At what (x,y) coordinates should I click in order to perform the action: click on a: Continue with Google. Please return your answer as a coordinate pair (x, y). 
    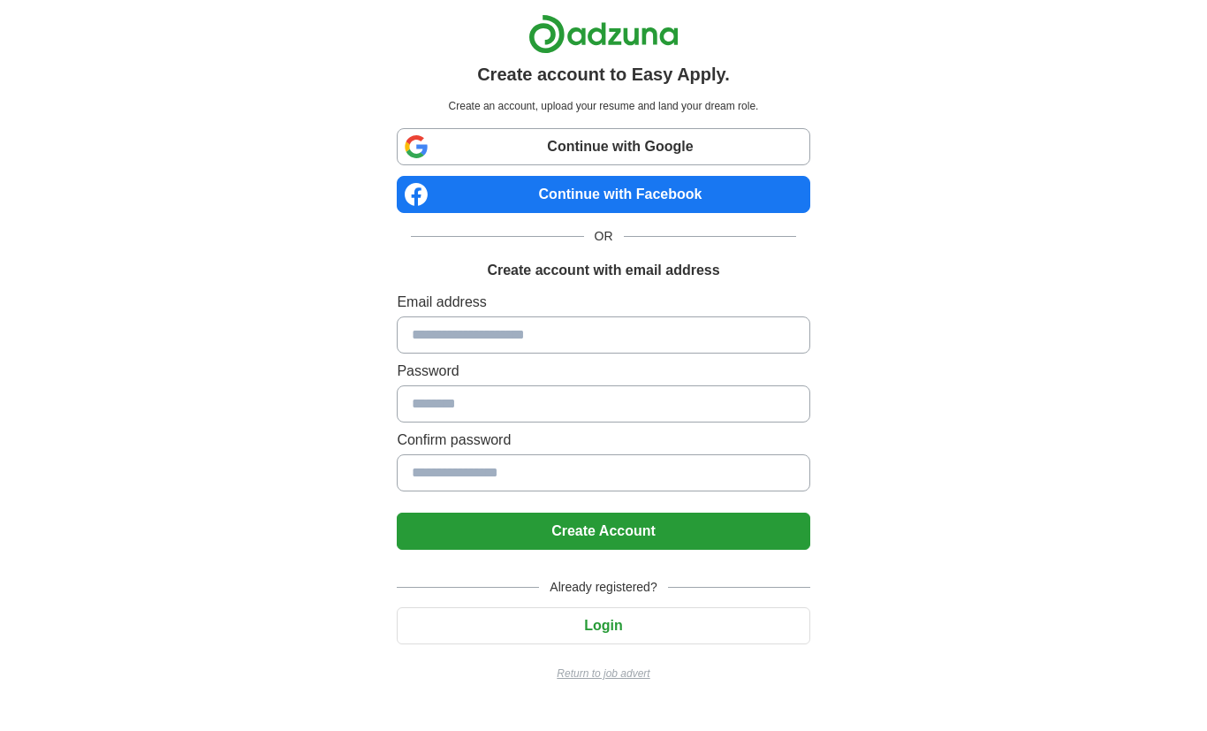
    Looking at the image, I should click on (603, 147).